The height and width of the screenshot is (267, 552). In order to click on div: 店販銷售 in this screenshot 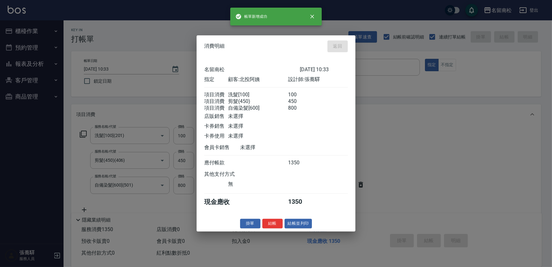, I will do `click(216, 116)`.